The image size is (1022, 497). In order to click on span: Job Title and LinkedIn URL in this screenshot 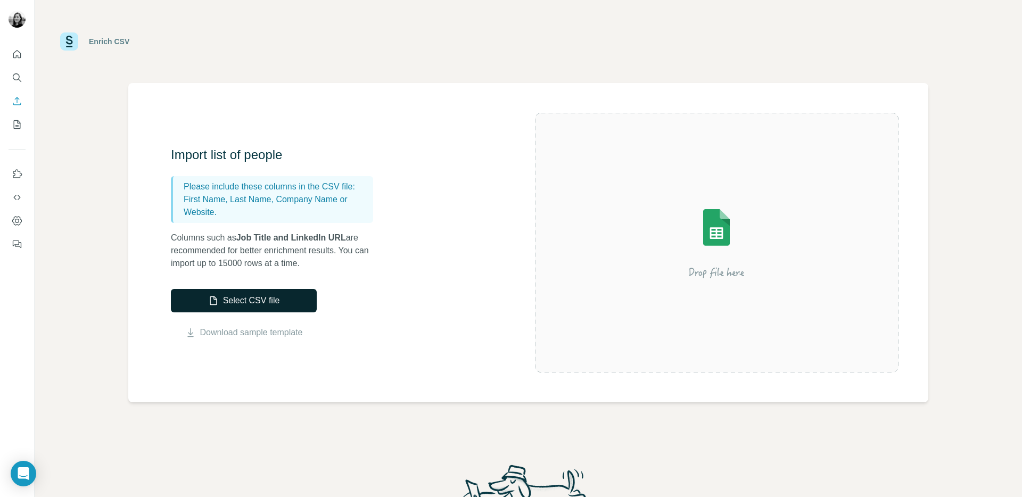, I will do `click(291, 237)`.